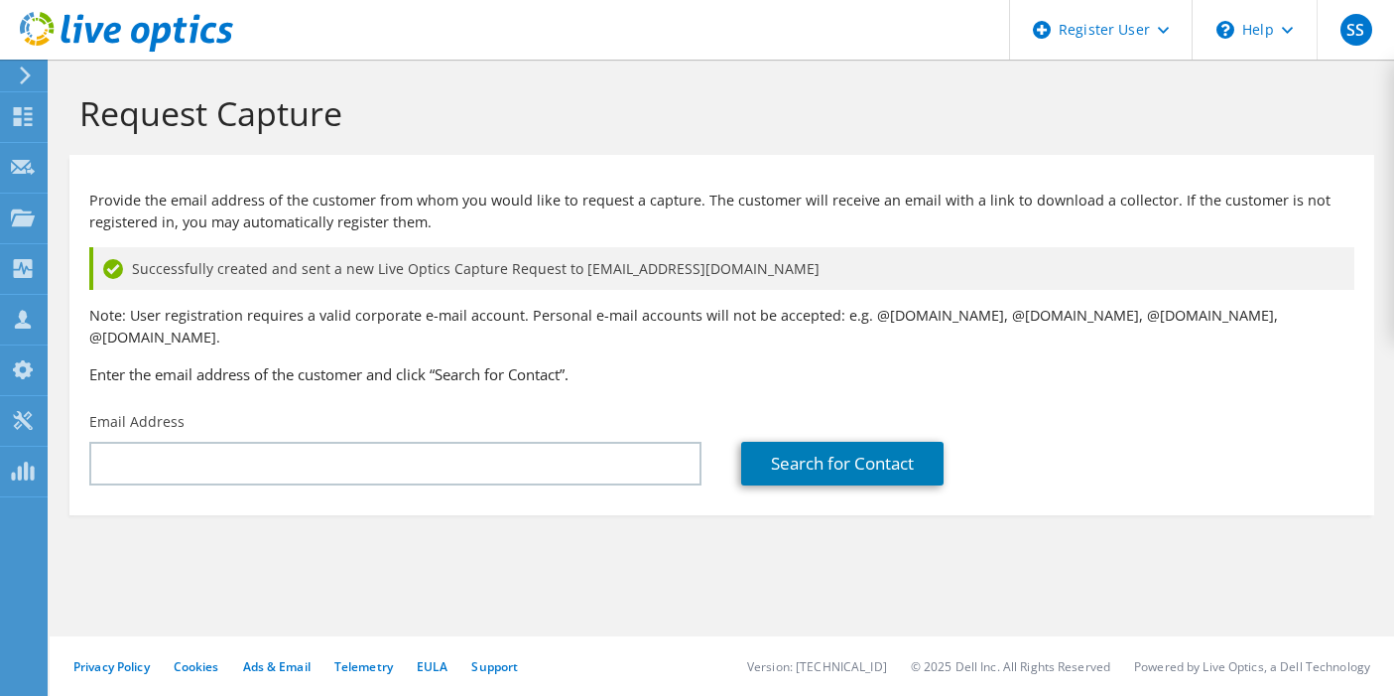  I want to click on li: © 2025 Dell Inc. All Rights Reserved, so click(1010, 666).